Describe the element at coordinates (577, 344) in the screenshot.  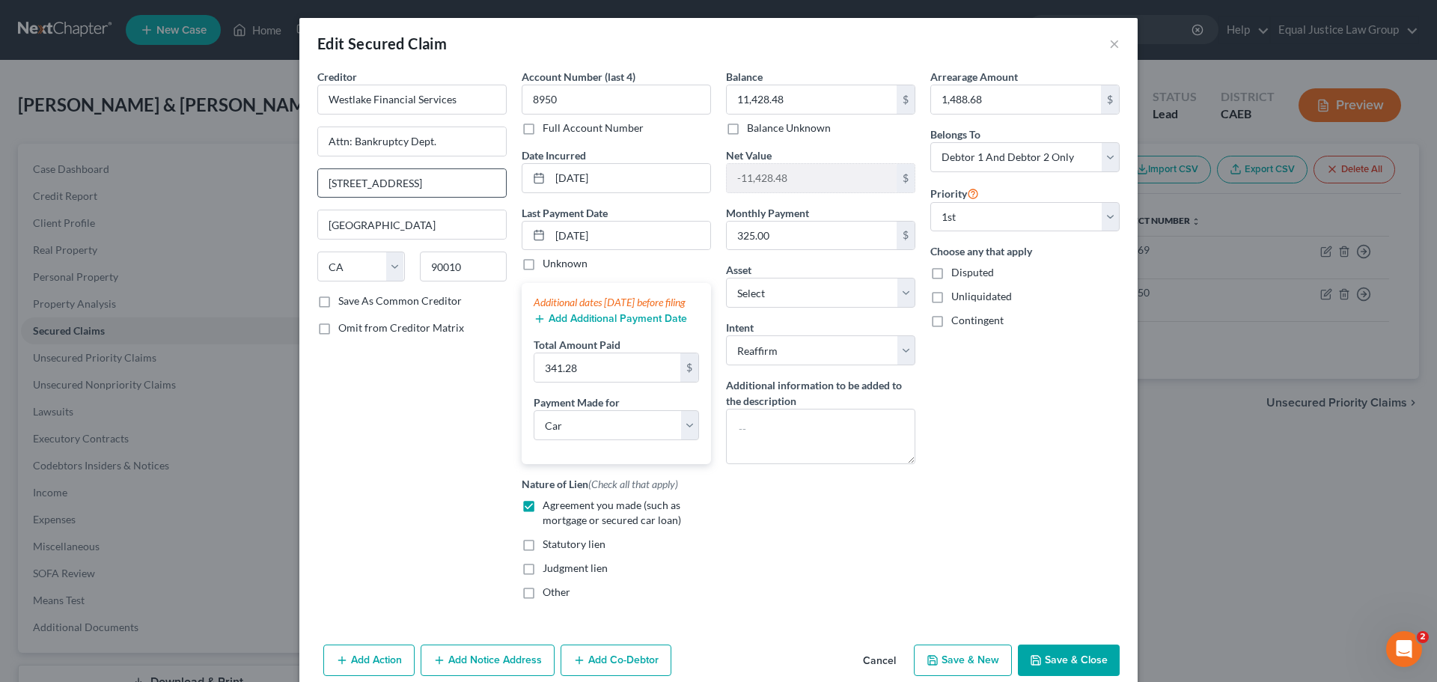
I see `label: Total Amount Paid` at that location.